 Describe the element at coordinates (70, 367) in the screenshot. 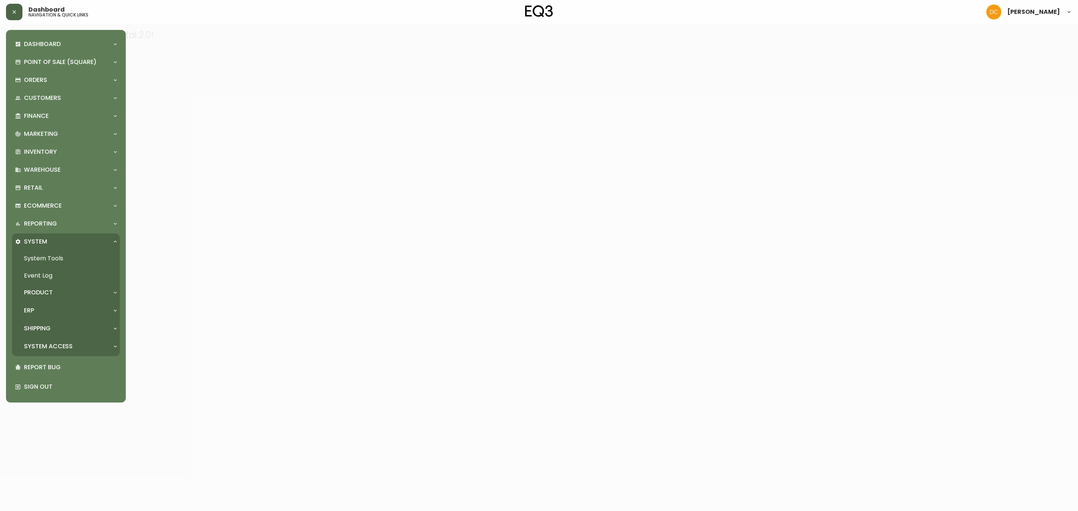

I see `p: Report Bug` at that location.